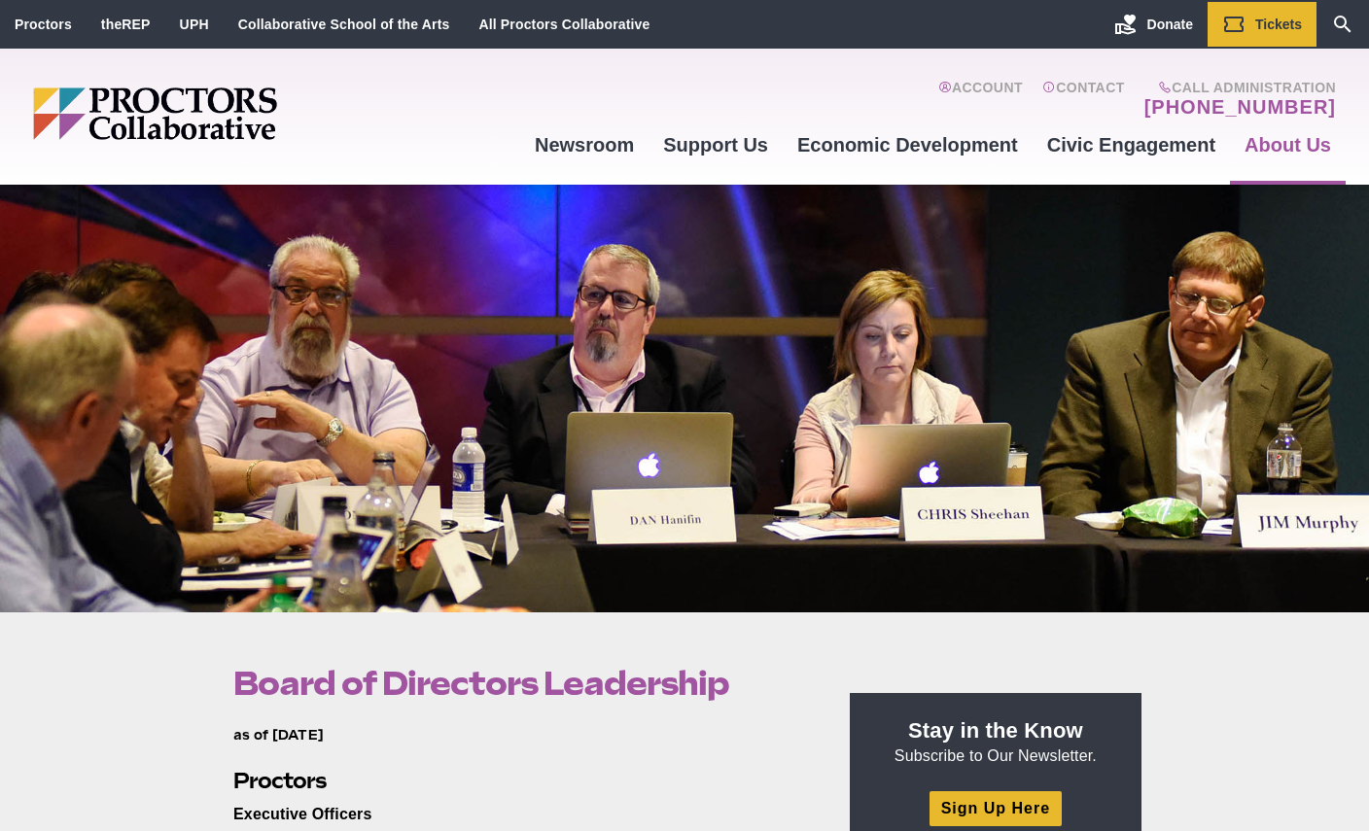  What do you see at coordinates (1131, 145) in the screenshot?
I see `a: Civic Engagement` at bounding box center [1131, 145].